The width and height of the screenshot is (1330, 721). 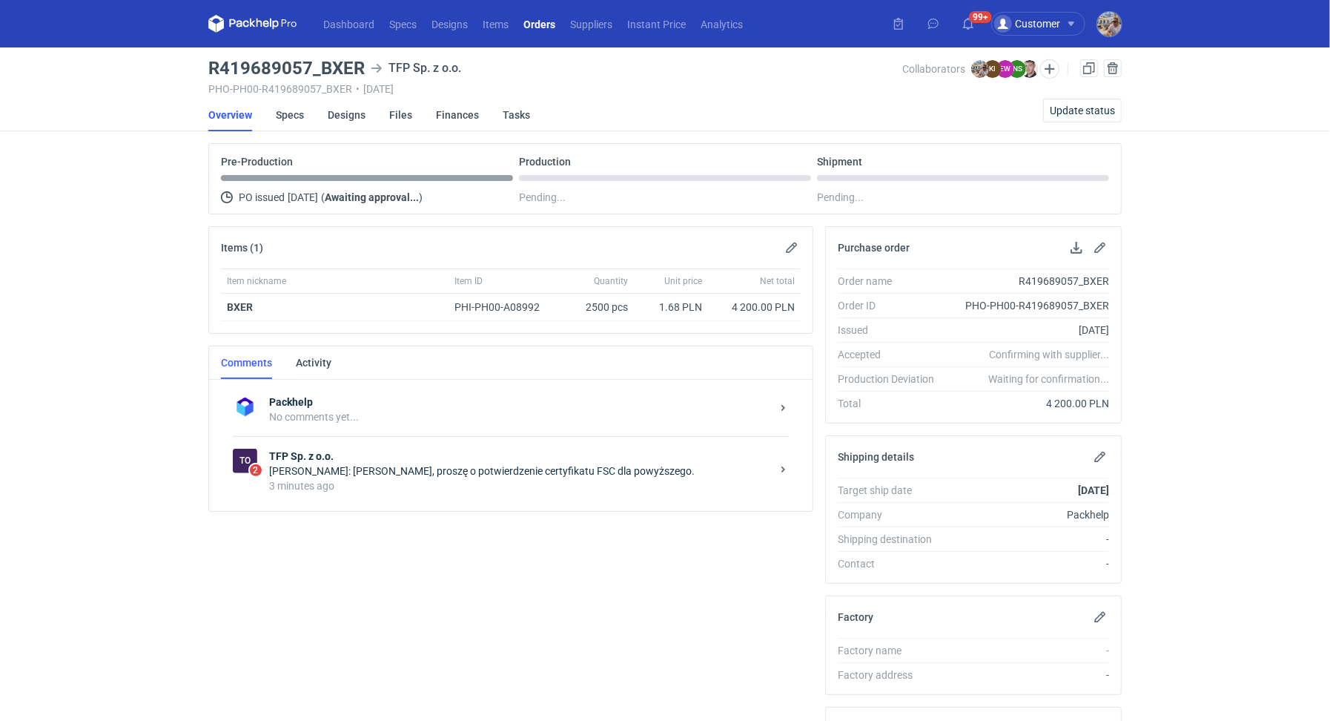 What do you see at coordinates (876, 457) in the screenshot?
I see `h2: Shipping details` at bounding box center [876, 457].